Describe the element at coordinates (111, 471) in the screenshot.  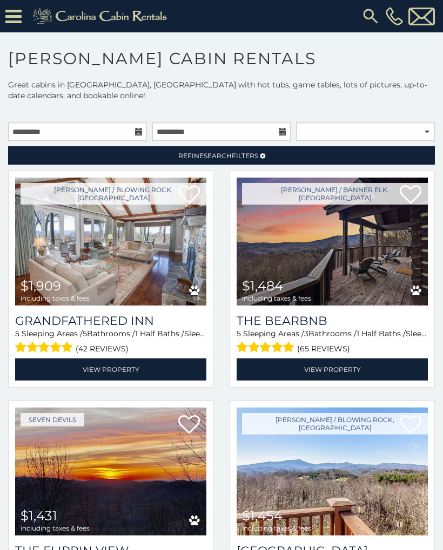
I see `a: The Flippin View $1,431 including taxes & fees` at that location.